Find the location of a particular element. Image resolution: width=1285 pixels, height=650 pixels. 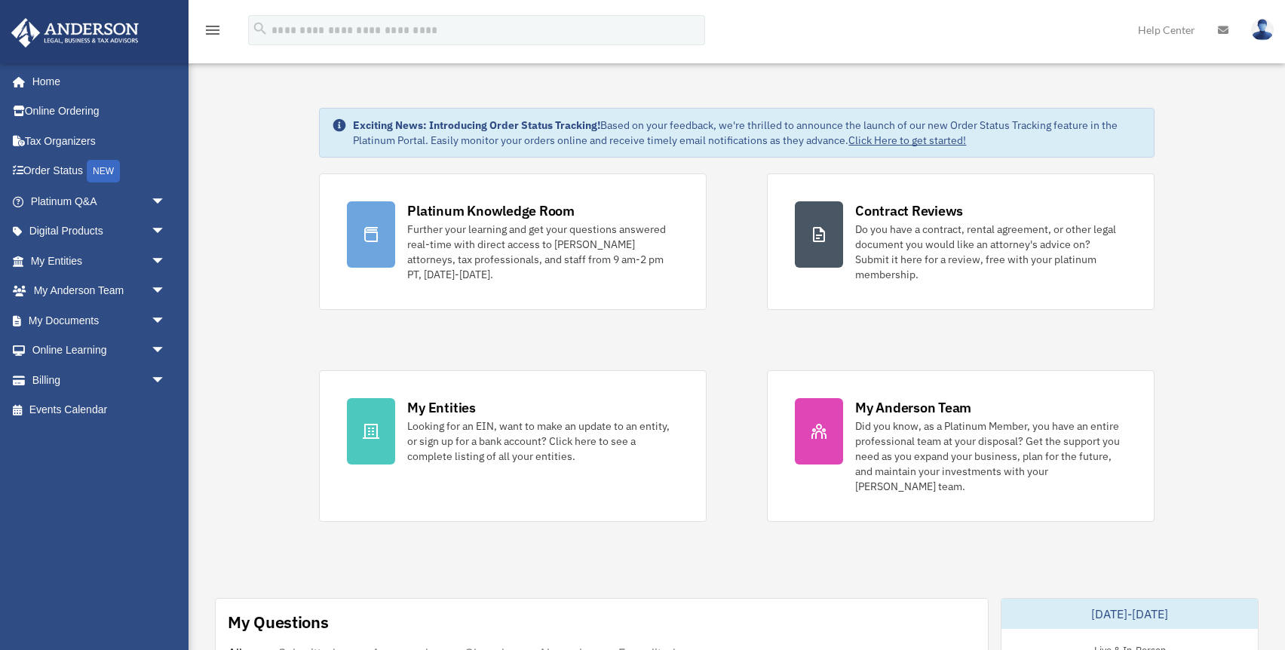

div: My Questions is located at coordinates (278, 622).